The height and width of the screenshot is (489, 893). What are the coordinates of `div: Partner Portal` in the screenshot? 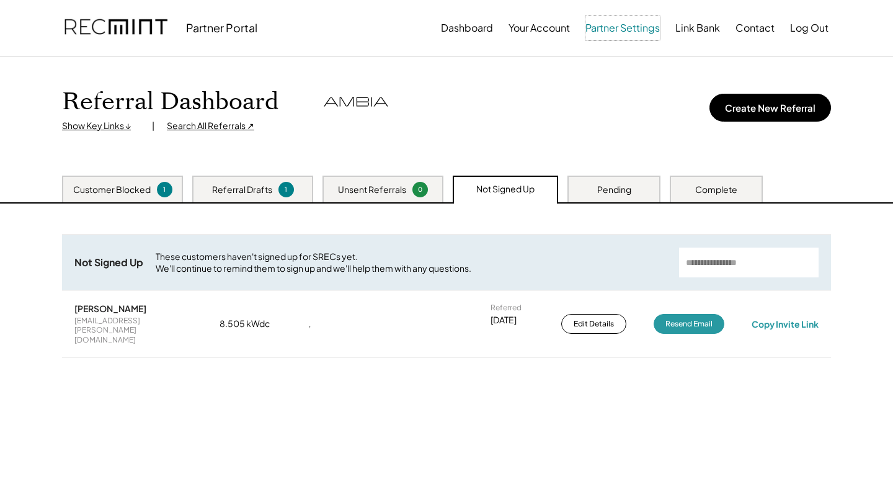 It's located at (221, 27).